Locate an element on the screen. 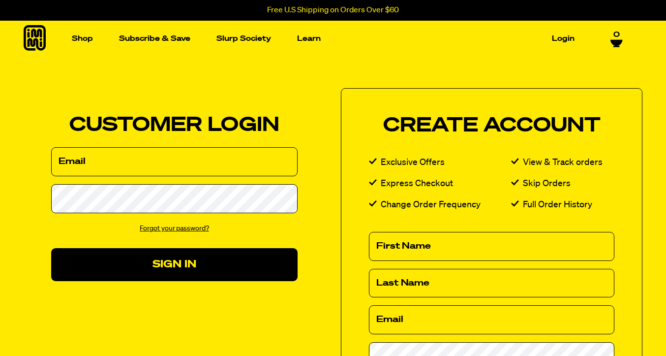  li: View & Track orders is located at coordinates (563, 162).